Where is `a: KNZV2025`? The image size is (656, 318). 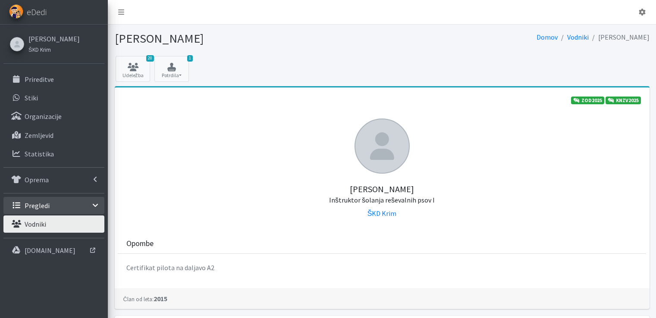 a: KNZV2025 is located at coordinates (623, 100).